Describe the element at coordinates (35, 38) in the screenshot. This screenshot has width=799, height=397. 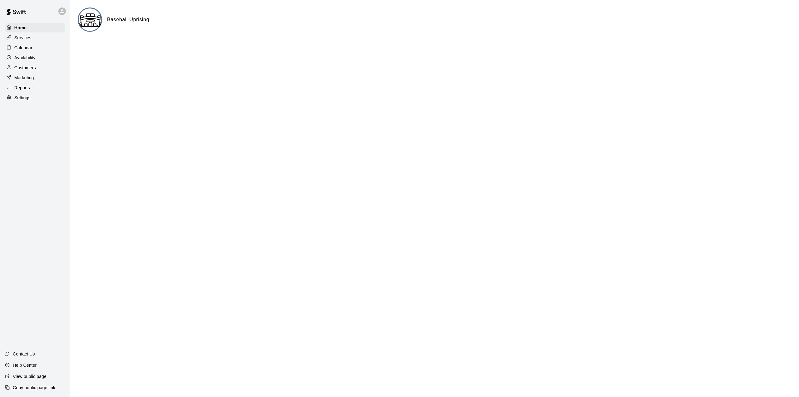
I see `div: Services` at that location.